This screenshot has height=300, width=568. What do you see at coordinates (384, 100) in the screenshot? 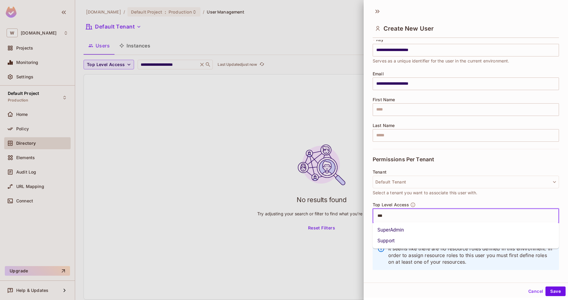
I see `span: First Name` at bounding box center [384, 100].